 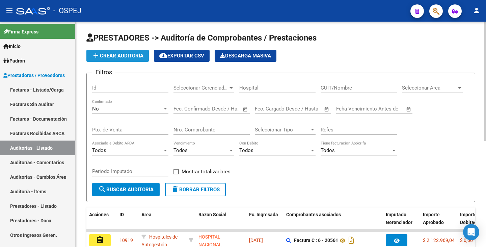 I want to click on span: $ 0,00, so click(x=467, y=240).